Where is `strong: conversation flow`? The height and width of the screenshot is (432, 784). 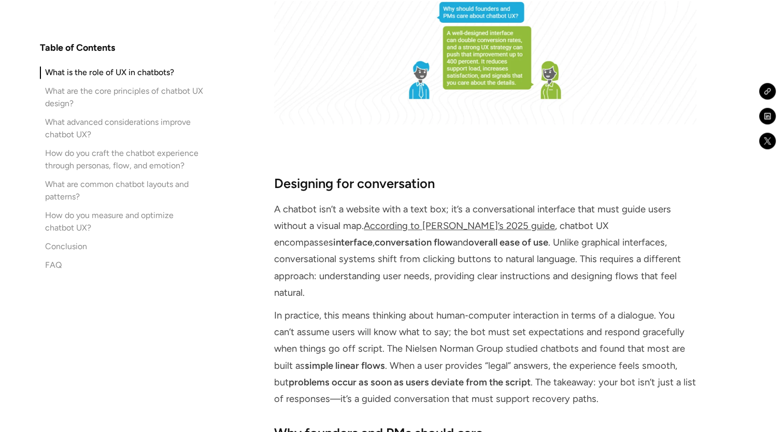
strong: conversation flow is located at coordinates (413, 242).